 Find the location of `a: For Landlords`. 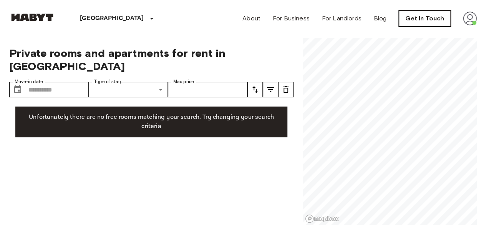

a: For Landlords is located at coordinates (341, 18).